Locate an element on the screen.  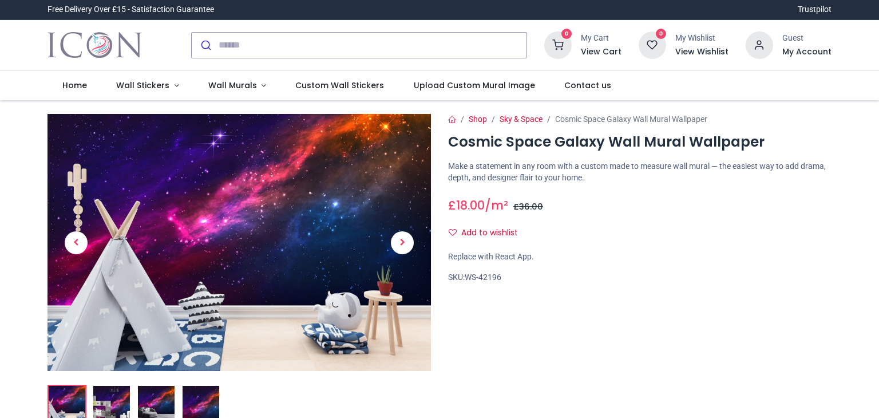
h6: My Account is located at coordinates (807, 52).